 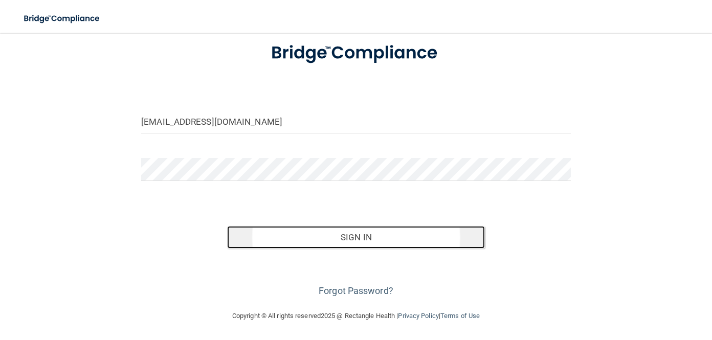 What do you see at coordinates (356, 291) in the screenshot?
I see `a: Forgot Password?` at bounding box center [356, 291].